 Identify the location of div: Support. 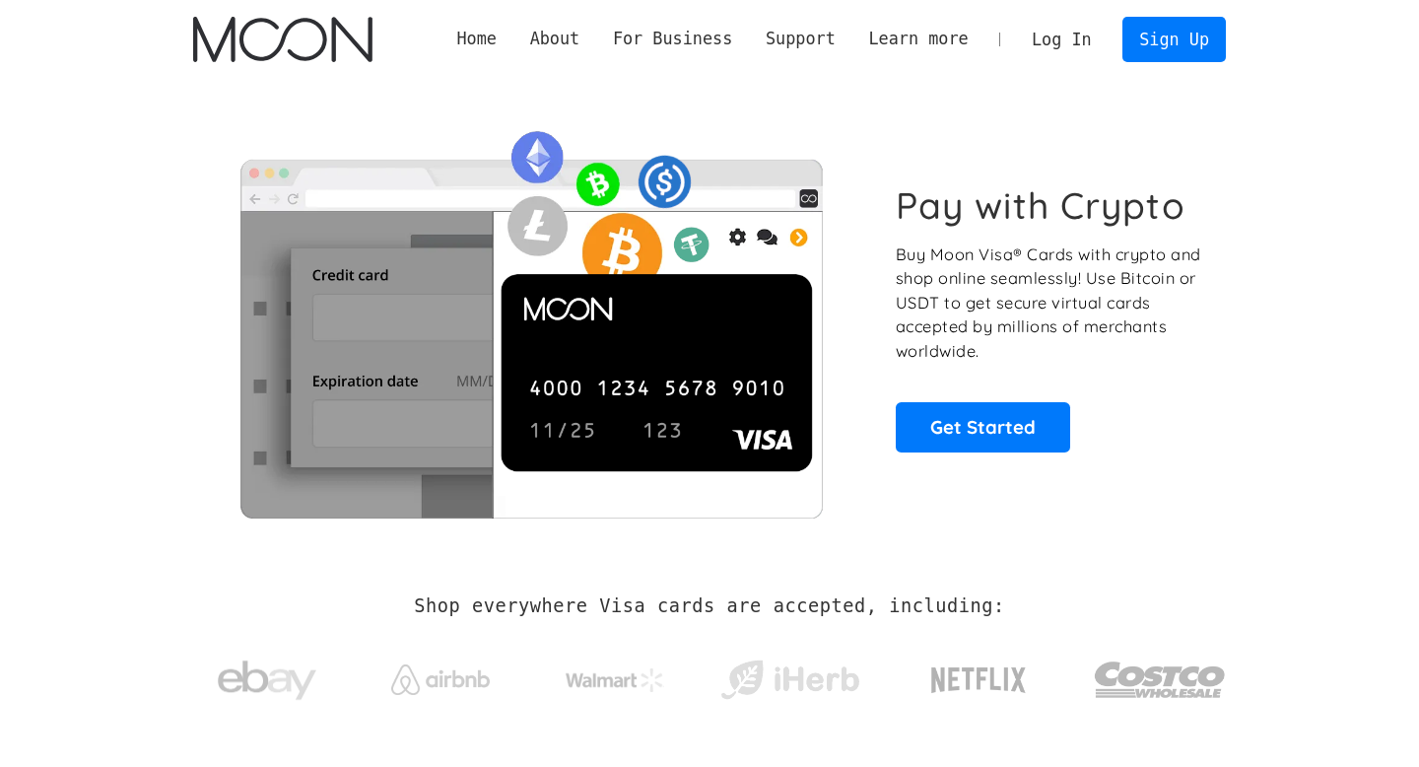
(800, 38).